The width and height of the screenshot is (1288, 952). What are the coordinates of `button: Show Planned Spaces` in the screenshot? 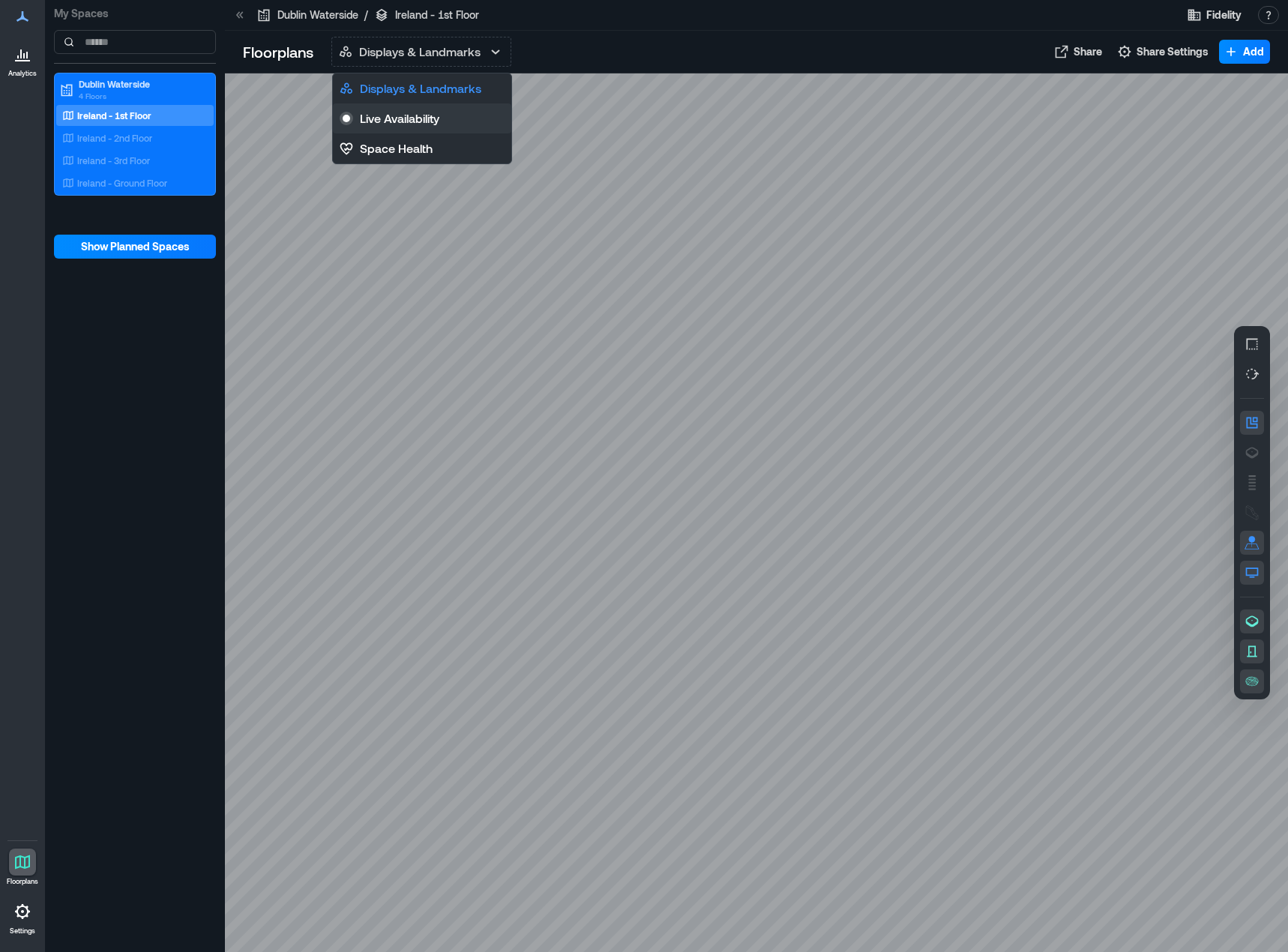 It's located at (135, 246).